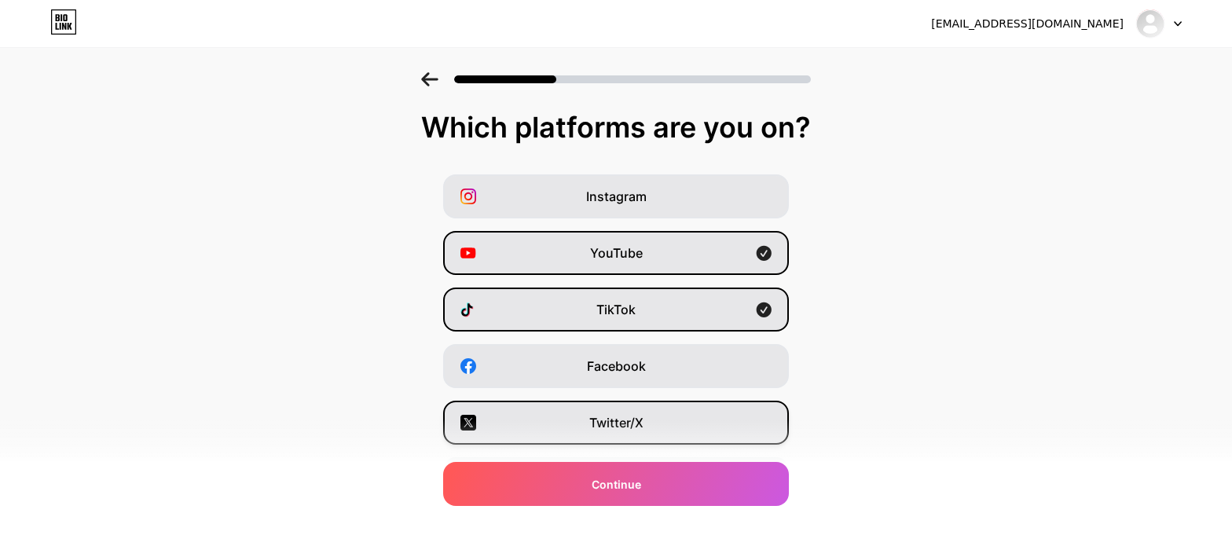  Describe the element at coordinates (616, 423) in the screenshot. I see `span: Twitter/X` at that location.